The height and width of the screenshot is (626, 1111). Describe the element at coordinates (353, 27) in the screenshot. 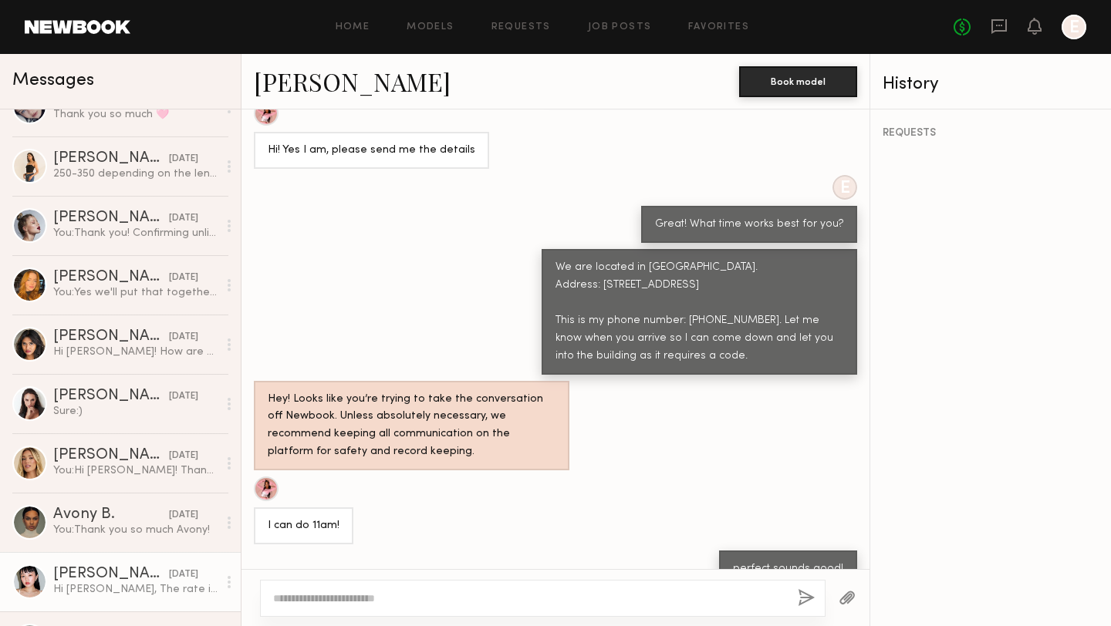

I see `a: Home` at that location.